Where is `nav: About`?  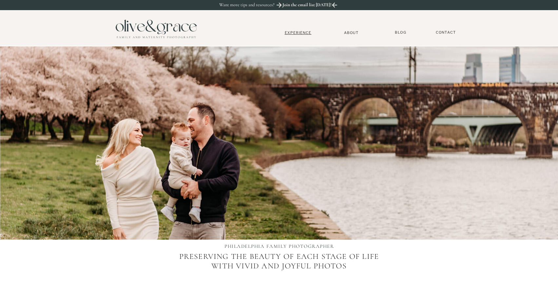 nav: About is located at coordinates (351, 32).